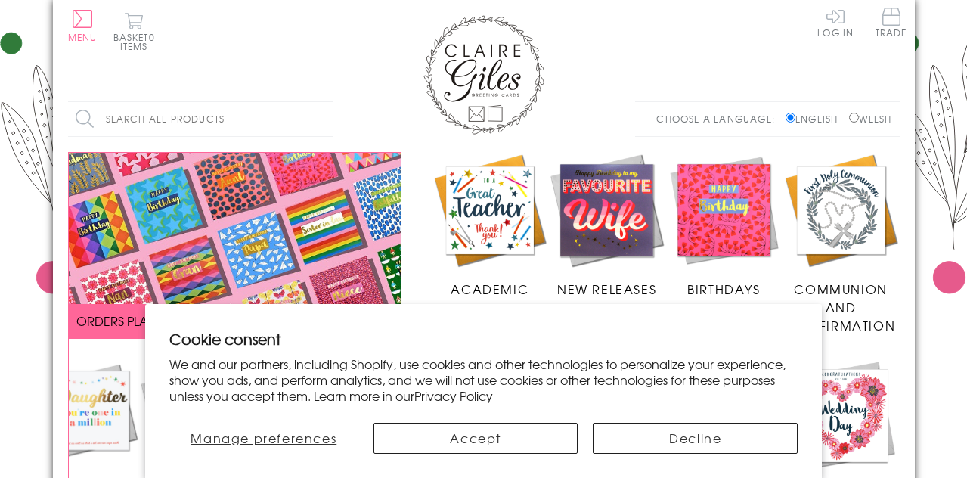 The height and width of the screenshot is (478, 967). Describe the element at coordinates (606, 289) in the screenshot. I see `span: New Releases` at that location.